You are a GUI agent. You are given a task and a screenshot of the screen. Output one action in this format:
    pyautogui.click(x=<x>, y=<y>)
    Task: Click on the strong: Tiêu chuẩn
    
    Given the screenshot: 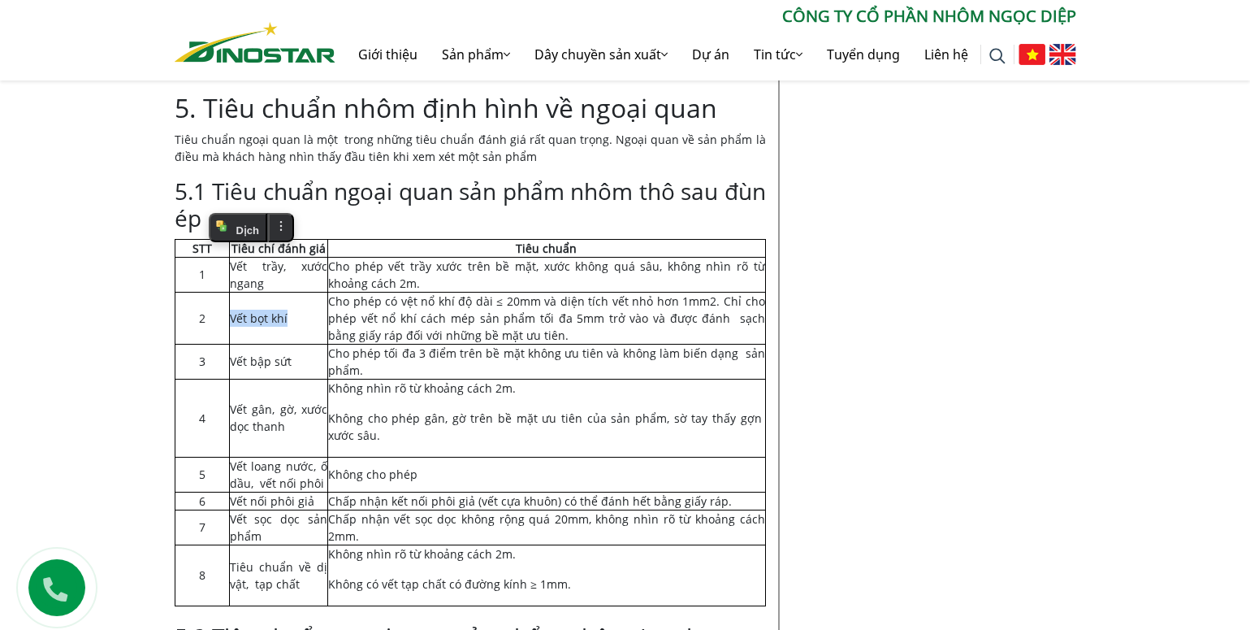 What is the action you would take?
    pyautogui.click(x=546, y=248)
    